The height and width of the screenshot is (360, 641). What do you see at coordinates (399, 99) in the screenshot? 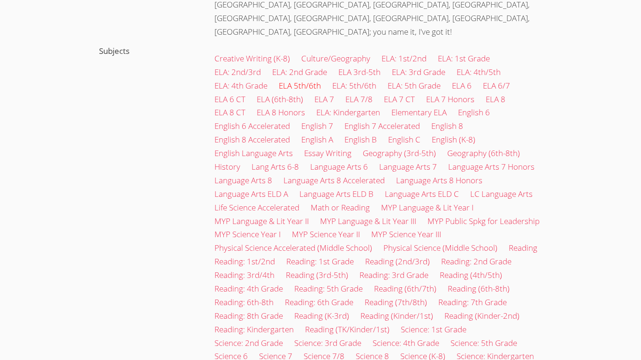
I see `a: ELA 7 CT` at bounding box center [399, 99].